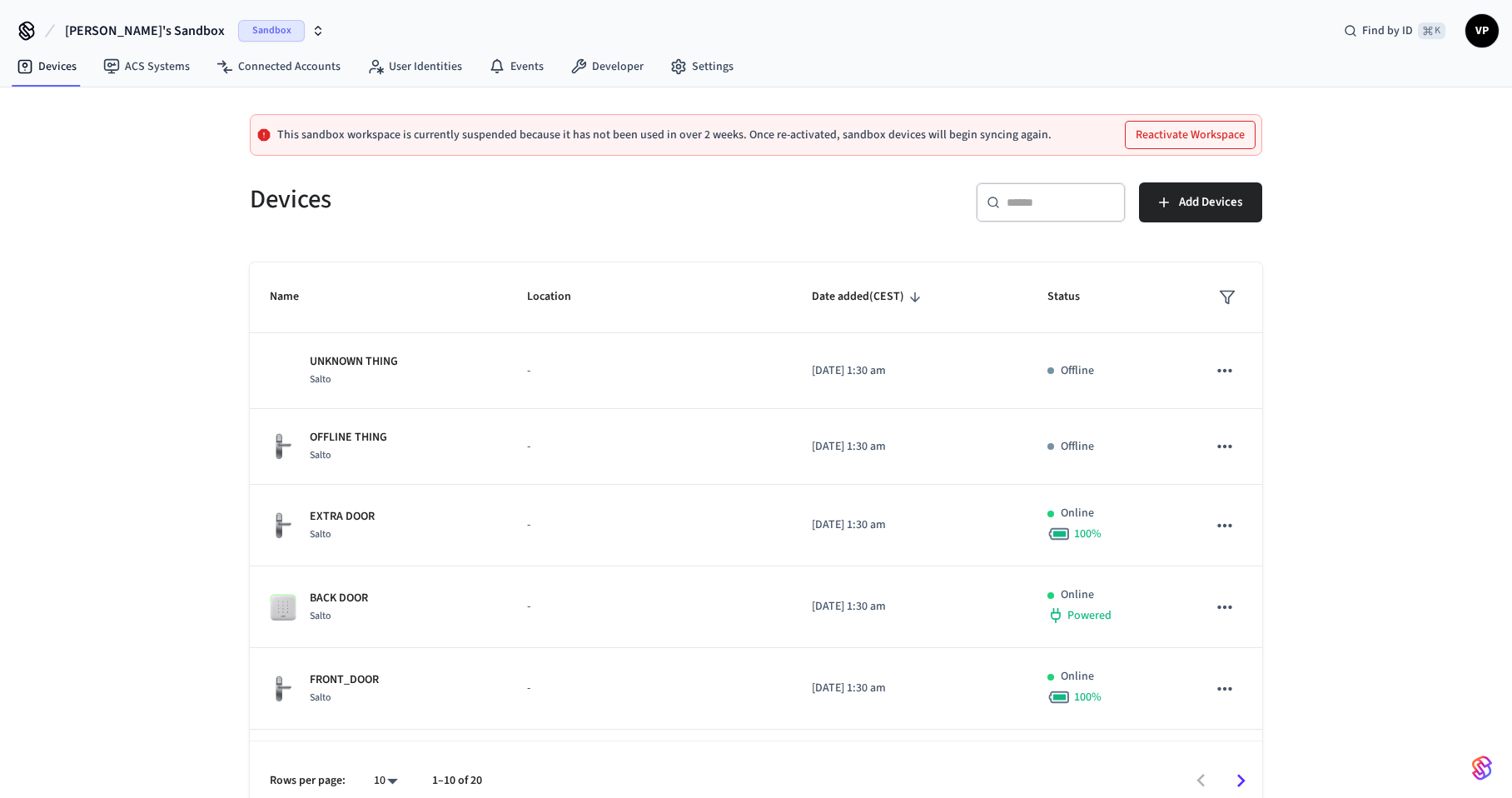 The height and width of the screenshot is (798, 1512). What do you see at coordinates (868, 296) in the screenshot?
I see `span: Date added(CEST)` at bounding box center [868, 296].